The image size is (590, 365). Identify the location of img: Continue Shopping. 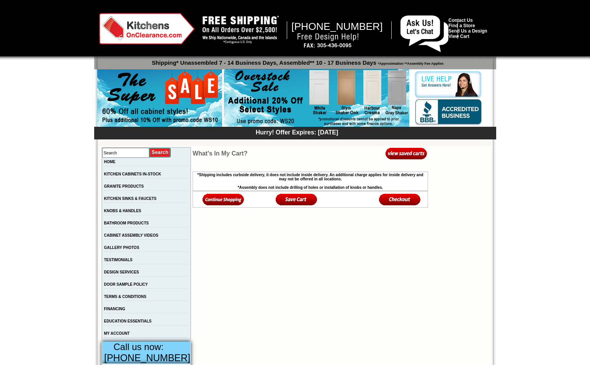
(223, 199).